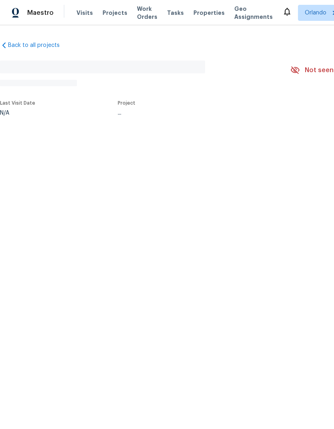 The width and height of the screenshot is (334, 429). I want to click on span: Project, so click(127, 103).